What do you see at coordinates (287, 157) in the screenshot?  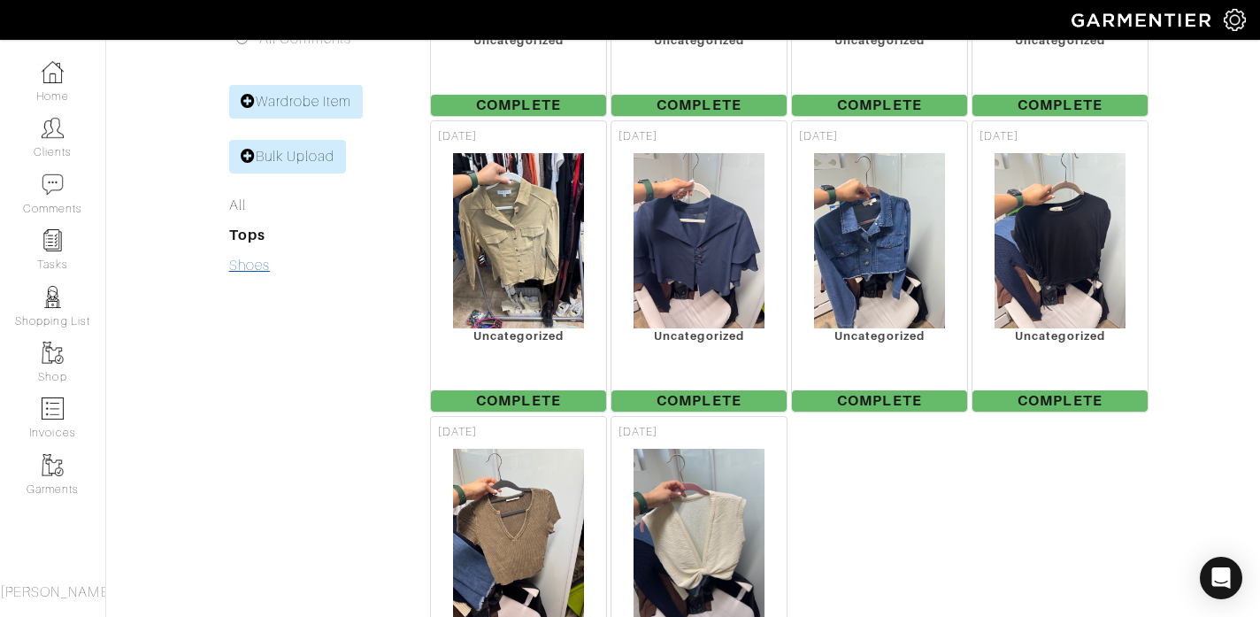 I see `a: Bulk Upload` at bounding box center [287, 157].